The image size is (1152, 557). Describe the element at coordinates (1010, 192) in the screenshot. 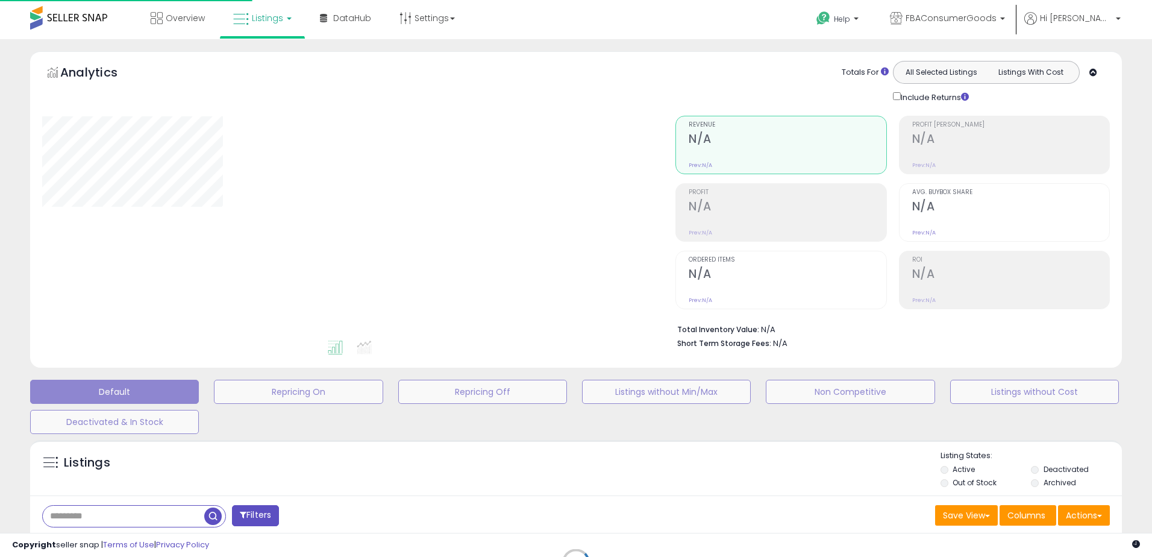

I see `span: Avg. Buybox Share` at that location.